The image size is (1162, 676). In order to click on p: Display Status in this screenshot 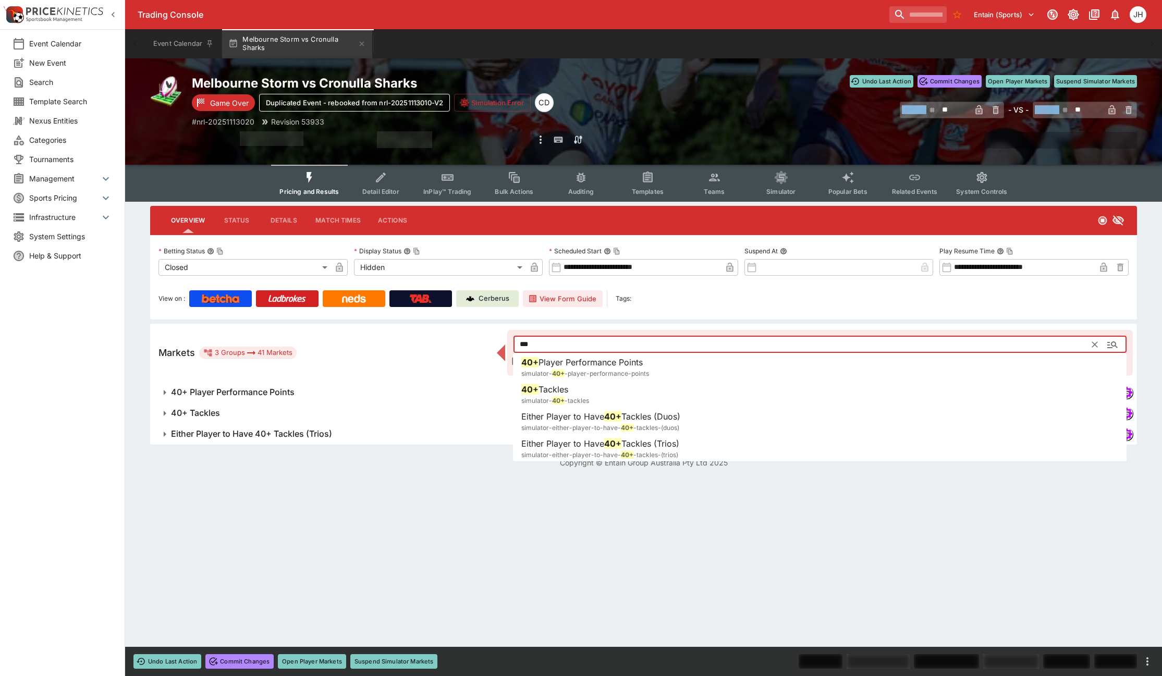, I will do `click(377, 251)`.